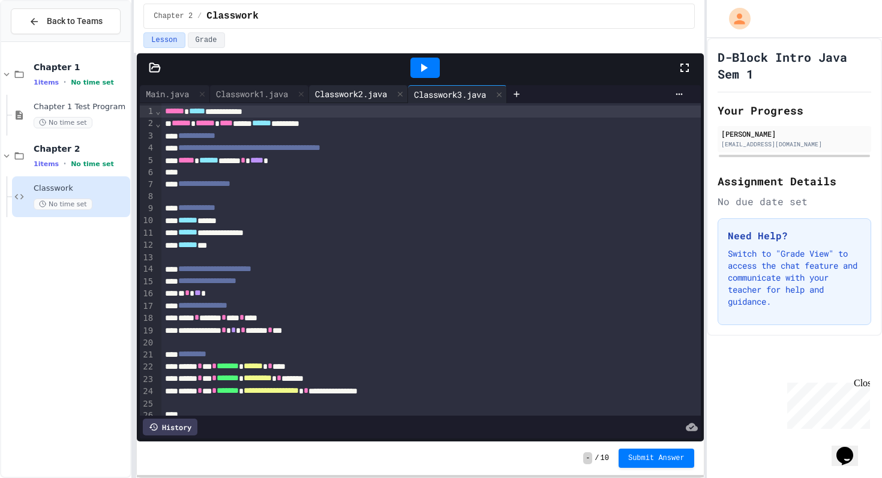 This screenshot has width=882, height=478. Describe the element at coordinates (147, 392) in the screenshot. I see `div: 24` at that location.